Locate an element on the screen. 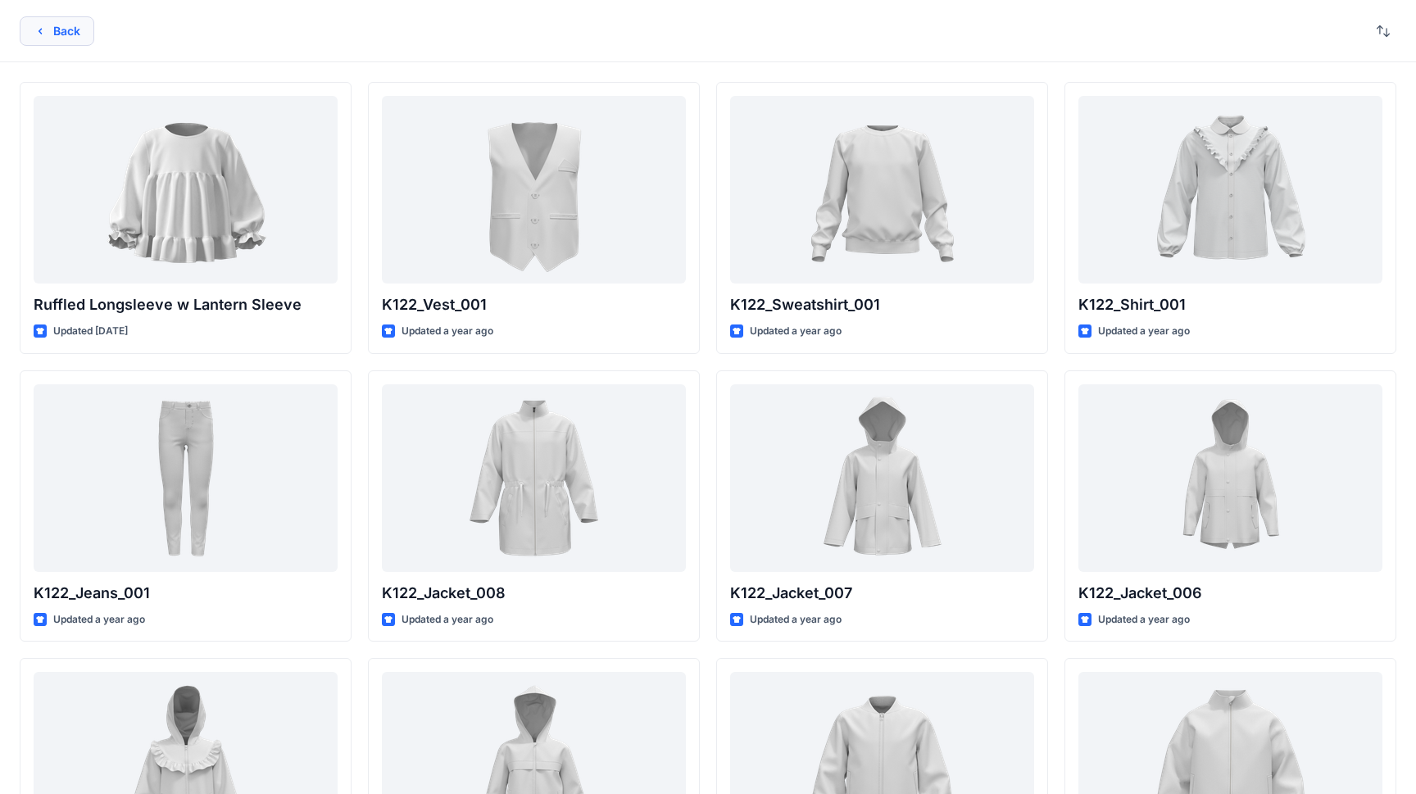 The image size is (1416, 794). a: Ruffled Longsleeve w Lantern Sleeve is located at coordinates (185, 189).